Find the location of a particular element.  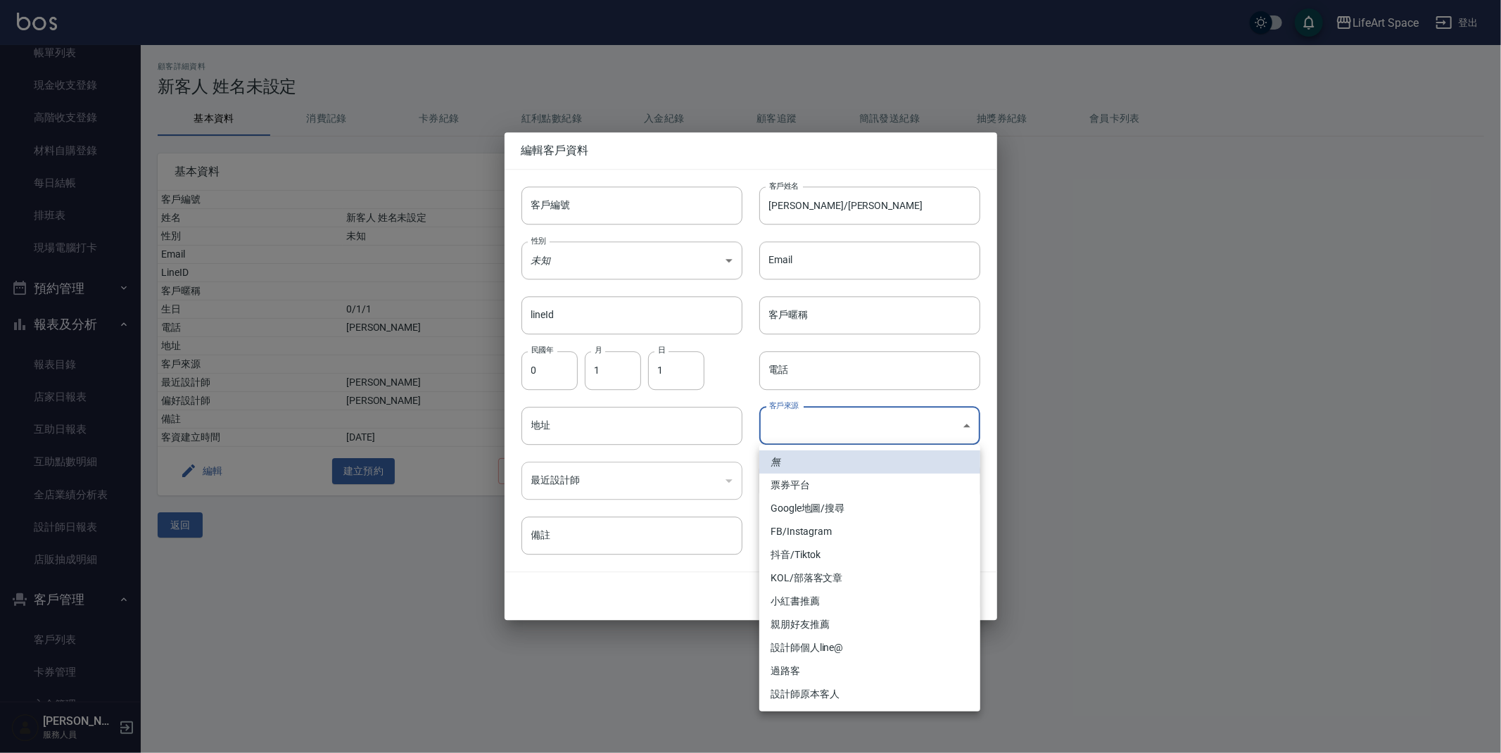

li: 小紅書推薦 is located at coordinates (870, 601).